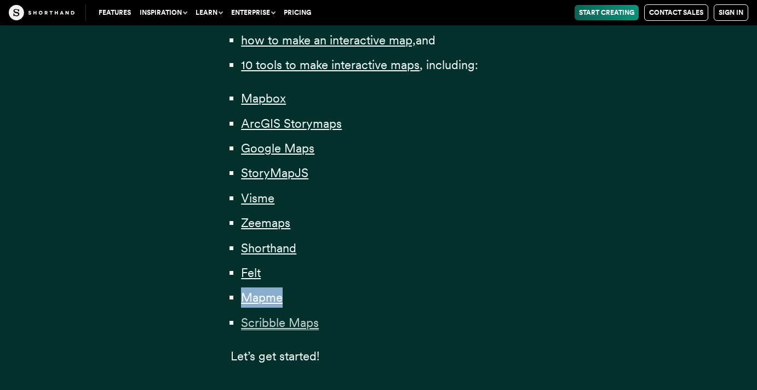  I want to click on a: Visme, so click(258, 198).